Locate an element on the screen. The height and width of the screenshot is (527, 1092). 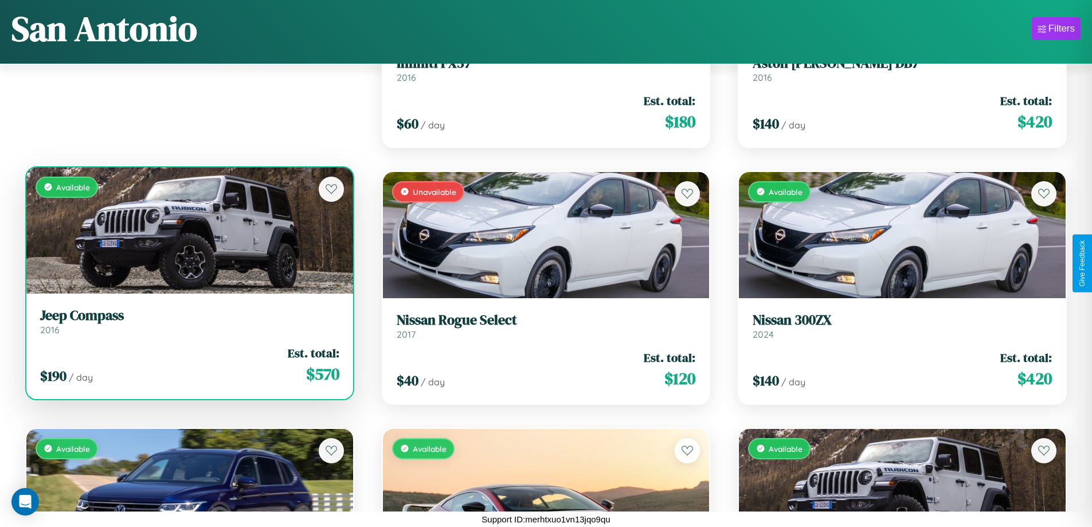
h3: Jeep Compass is located at coordinates (190, 315).